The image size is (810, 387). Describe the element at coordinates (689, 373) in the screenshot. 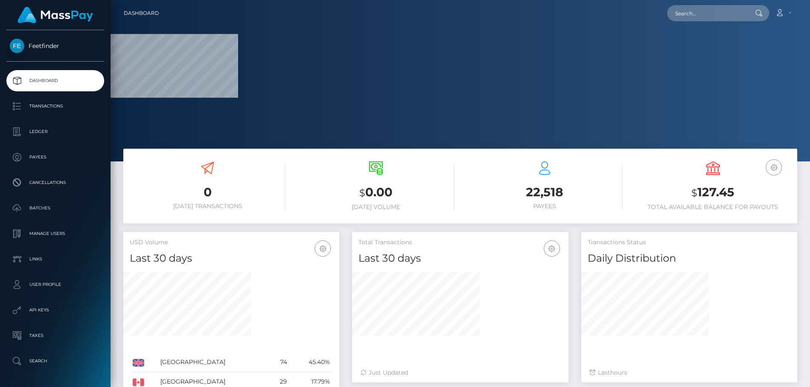

I see `div: Last hours` at that location.